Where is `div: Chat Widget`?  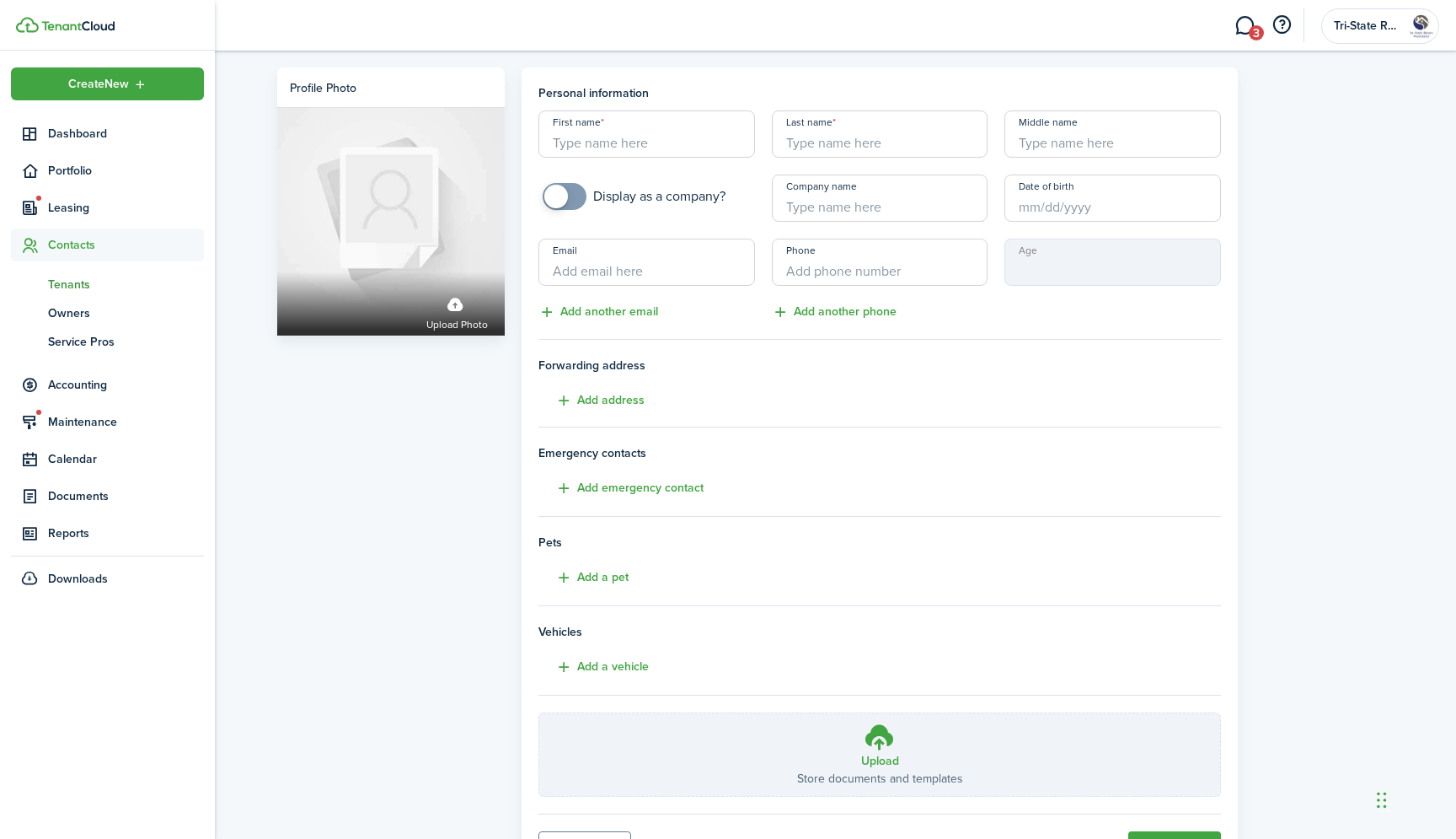 div: Chat Widget is located at coordinates (1311, 747).